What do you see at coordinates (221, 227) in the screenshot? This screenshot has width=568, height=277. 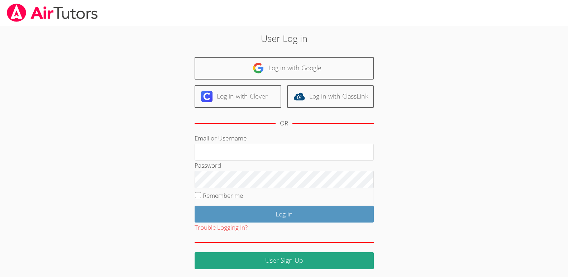 I see `button: Trouble Logging In?` at bounding box center [221, 227].